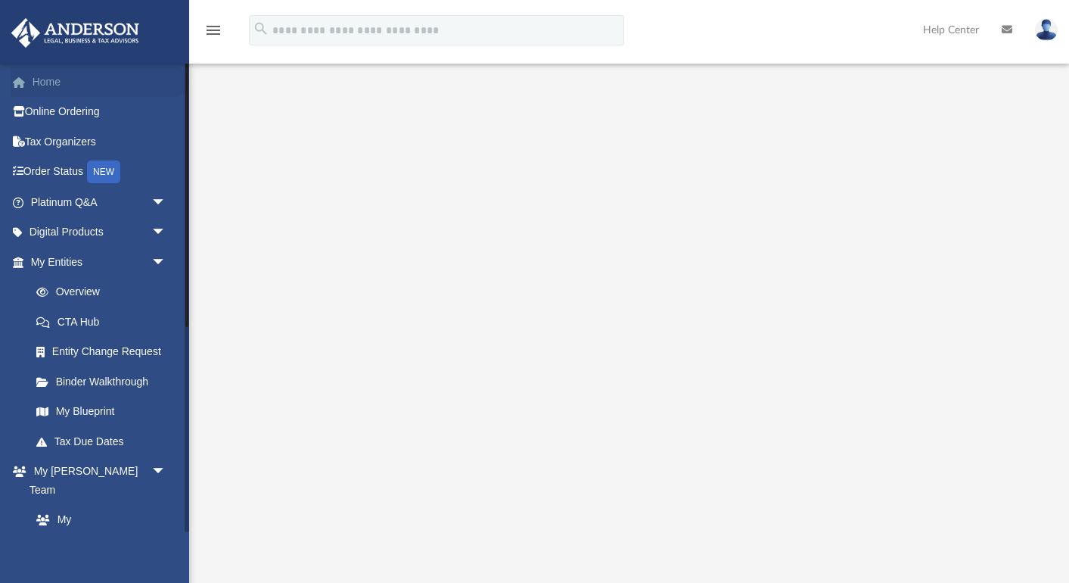 The height and width of the screenshot is (583, 1069). I want to click on a: Tax Due Dates, so click(105, 441).